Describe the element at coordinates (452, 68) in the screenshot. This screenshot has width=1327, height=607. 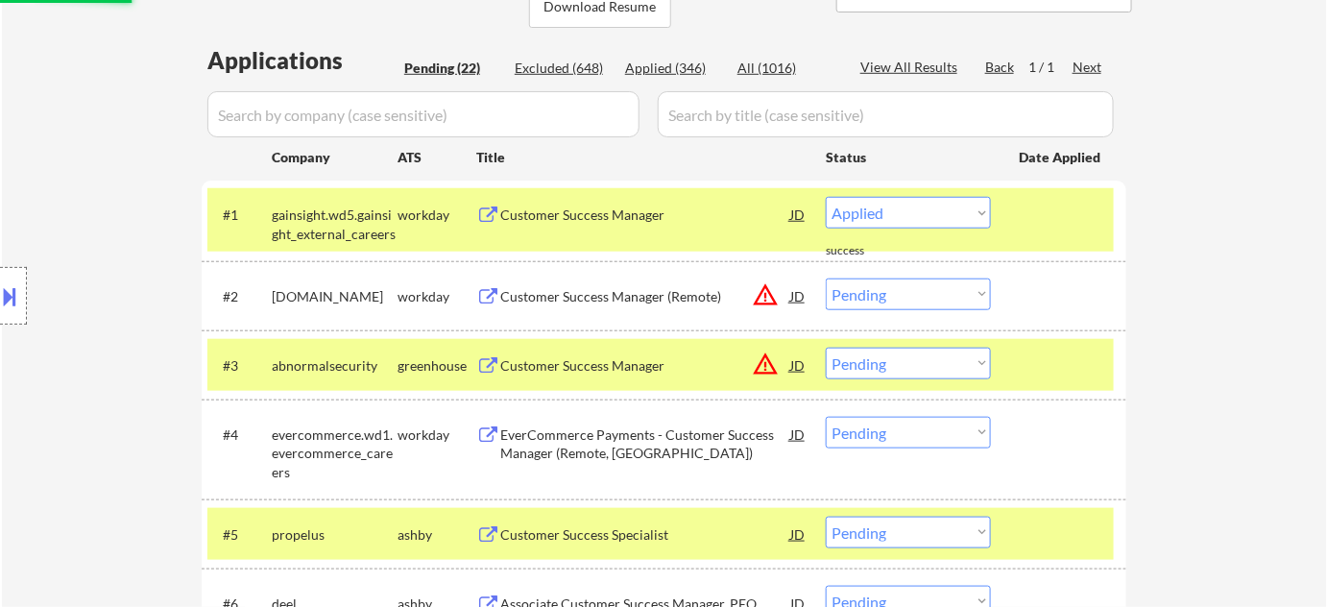
I see `div: Pending (22)` at that location.